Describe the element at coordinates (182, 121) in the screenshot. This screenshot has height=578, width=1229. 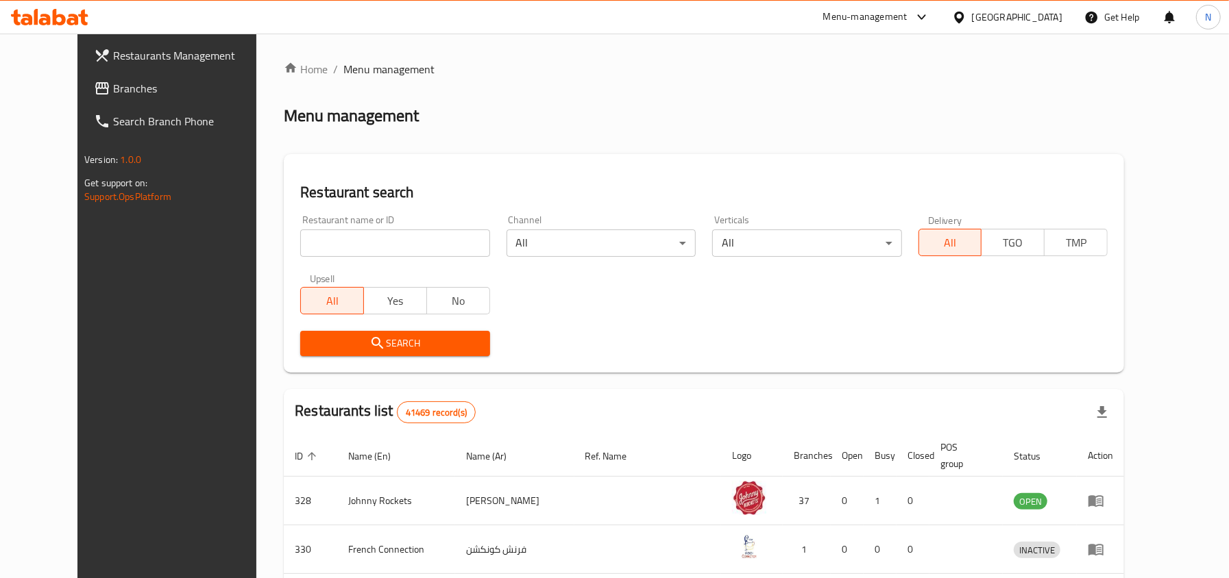
I see `a: Search Branch Phone` at that location.